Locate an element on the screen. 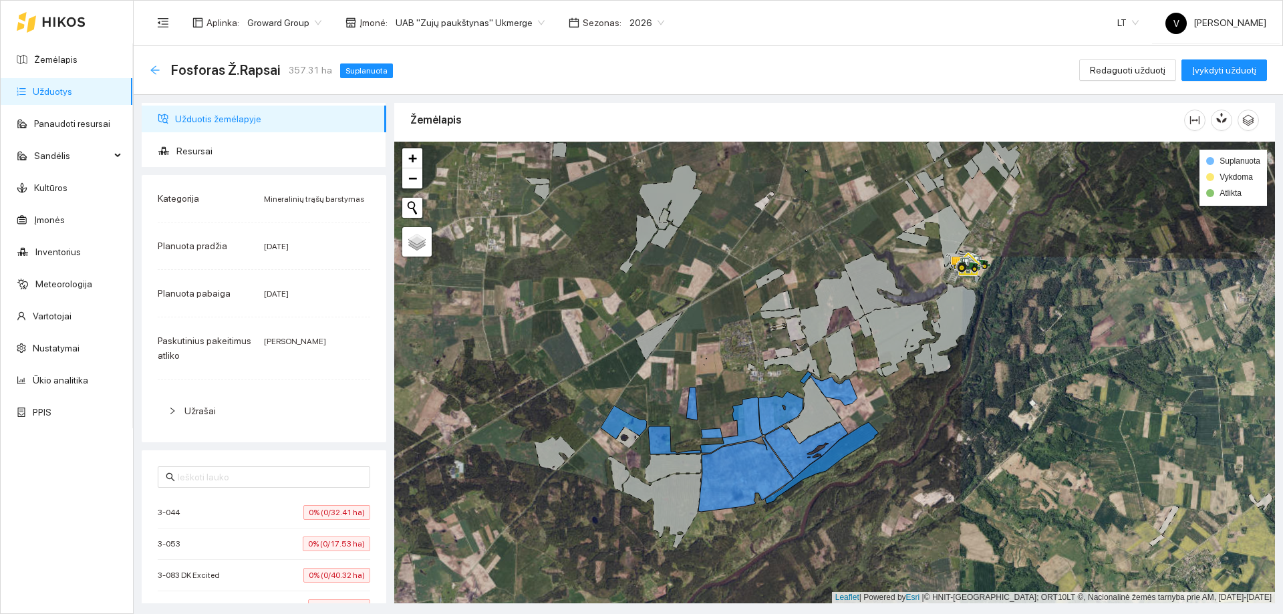 This screenshot has height=614, width=1283. span: Kategorija is located at coordinates (178, 198).